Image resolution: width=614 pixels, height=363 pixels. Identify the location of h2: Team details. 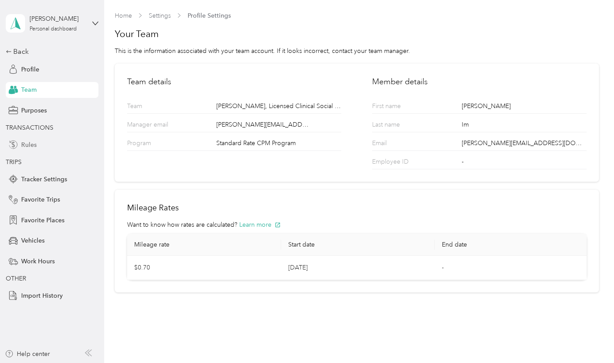
(234, 82).